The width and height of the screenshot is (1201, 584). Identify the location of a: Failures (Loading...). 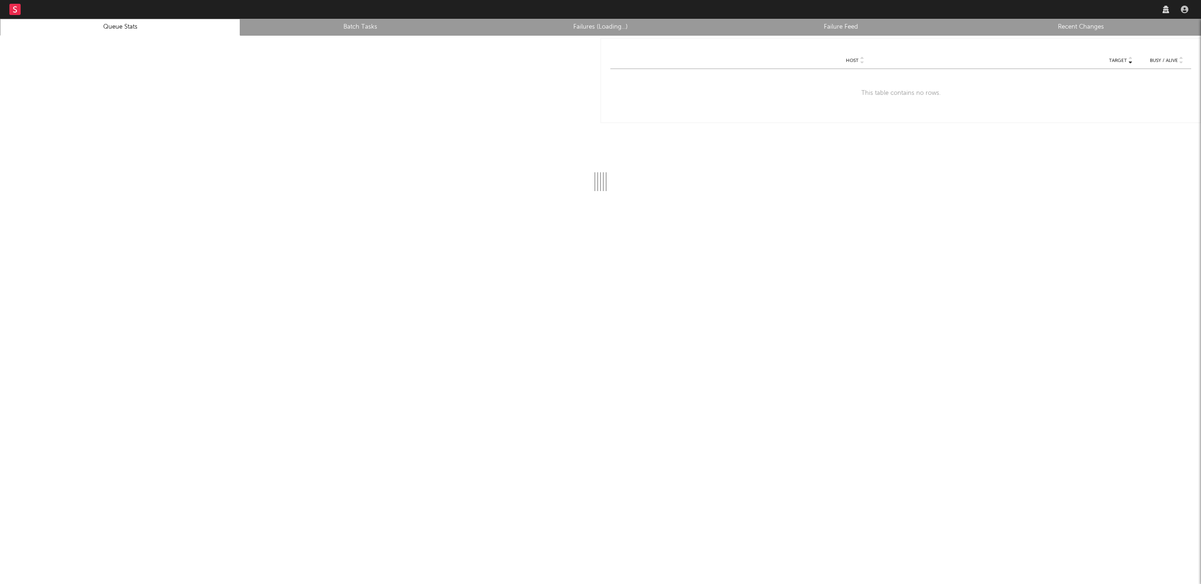
(600, 27).